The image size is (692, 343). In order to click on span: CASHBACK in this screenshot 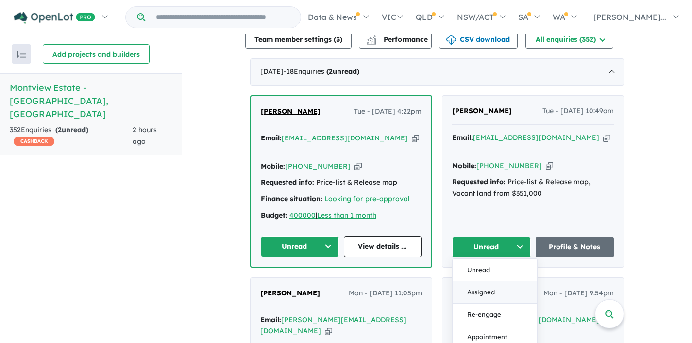, I will do `click(34, 141)`.